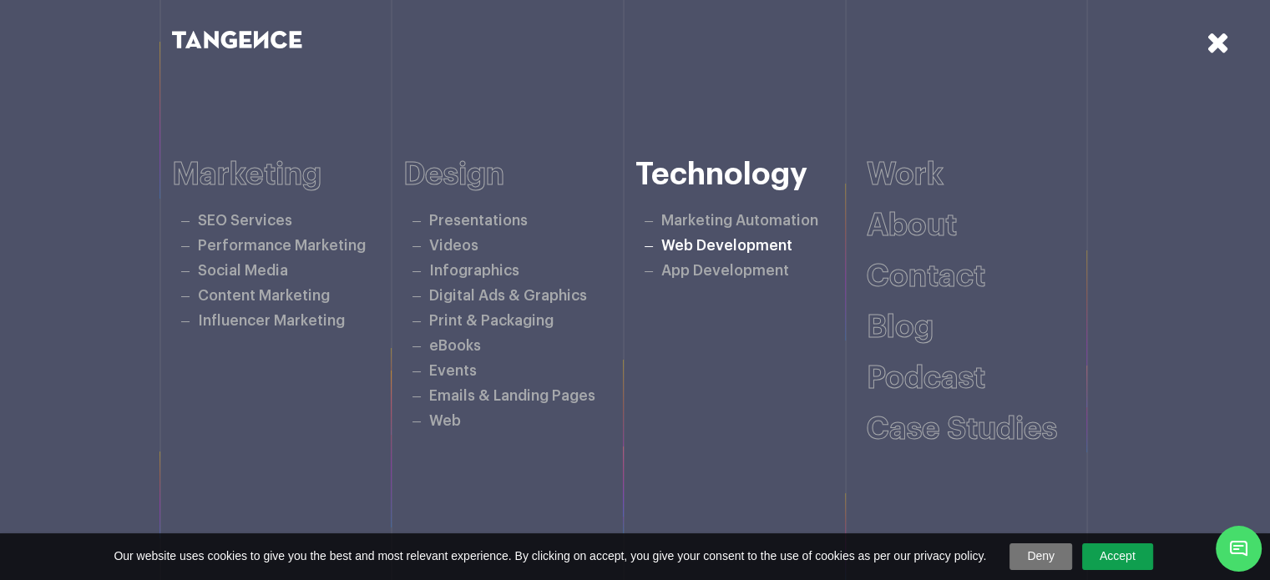  Describe the element at coordinates (905, 175) in the screenshot. I see `a: Work` at that location.